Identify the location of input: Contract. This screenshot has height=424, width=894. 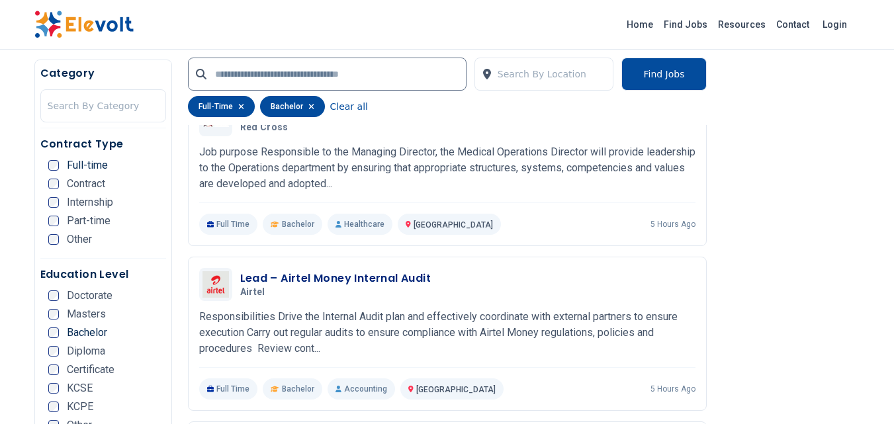
(54, 184).